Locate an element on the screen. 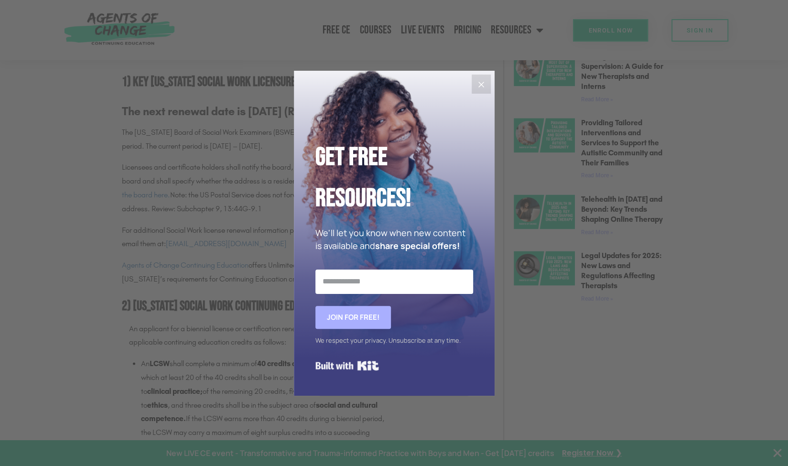 The height and width of the screenshot is (466, 788). input: Email Address is located at coordinates (394, 281).